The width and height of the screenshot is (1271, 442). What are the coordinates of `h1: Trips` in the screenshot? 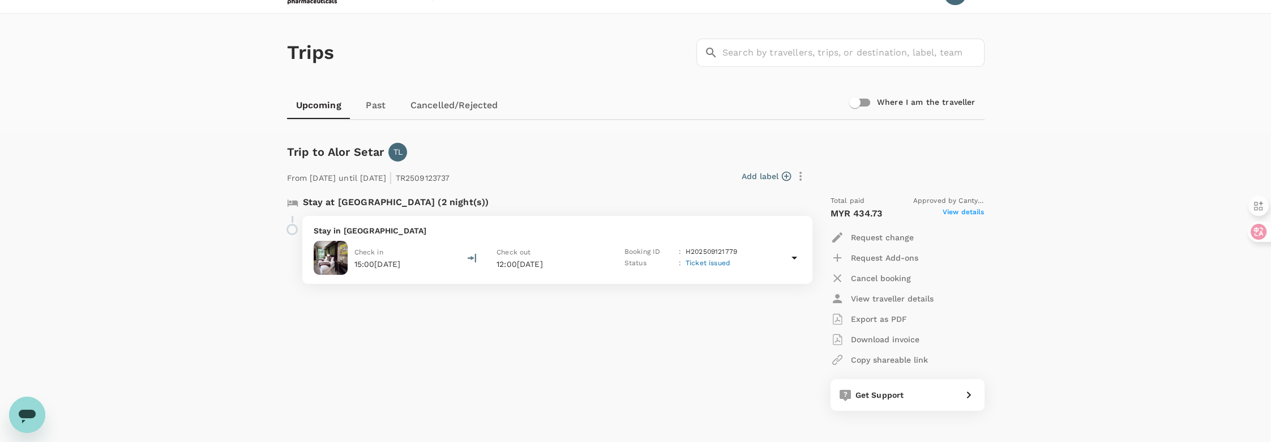 It's located at (311, 53).